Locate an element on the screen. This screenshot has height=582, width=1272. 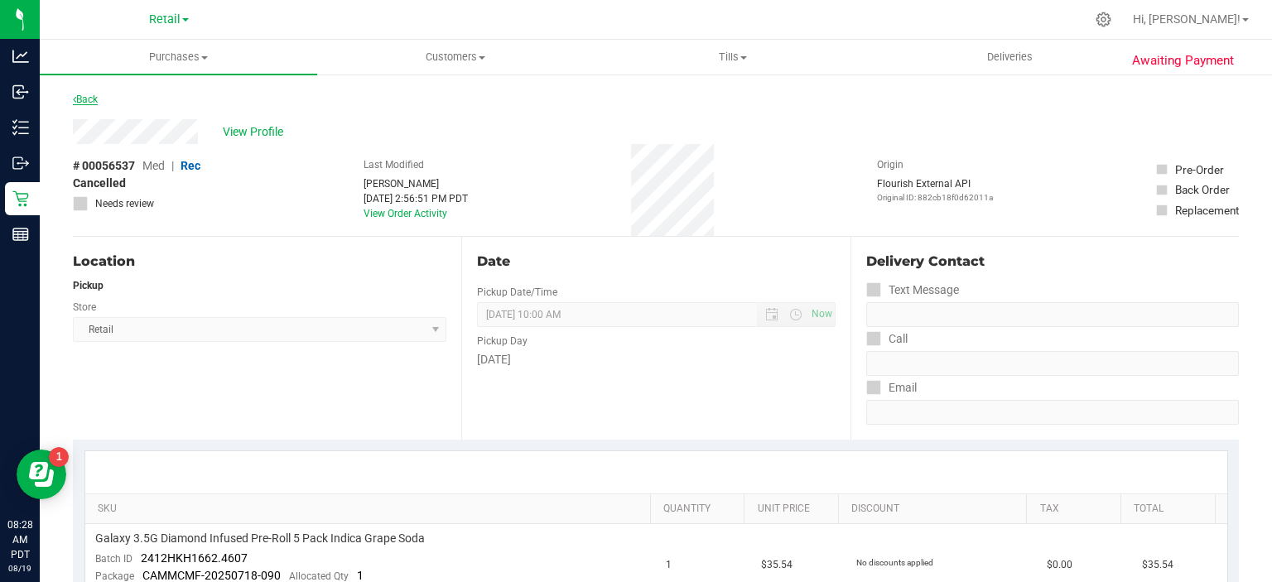
label: Text Message is located at coordinates (913, 290).